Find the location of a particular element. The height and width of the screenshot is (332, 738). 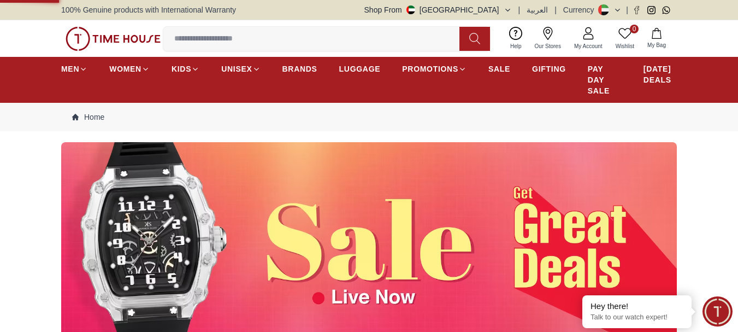

span: Our Stores is located at coordinates (548, 46).